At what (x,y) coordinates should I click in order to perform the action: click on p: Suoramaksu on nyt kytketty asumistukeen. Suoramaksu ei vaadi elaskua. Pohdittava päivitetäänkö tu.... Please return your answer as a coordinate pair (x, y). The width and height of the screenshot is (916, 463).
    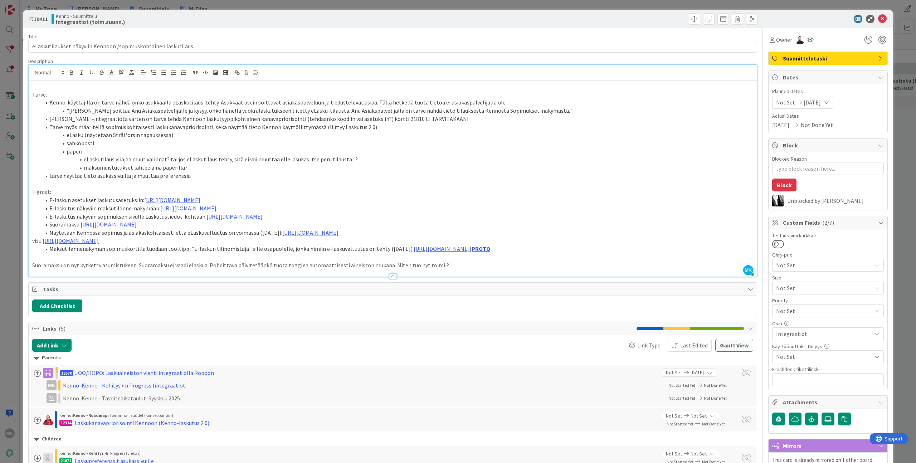
    Looking at the image, I should click on (393, 265).